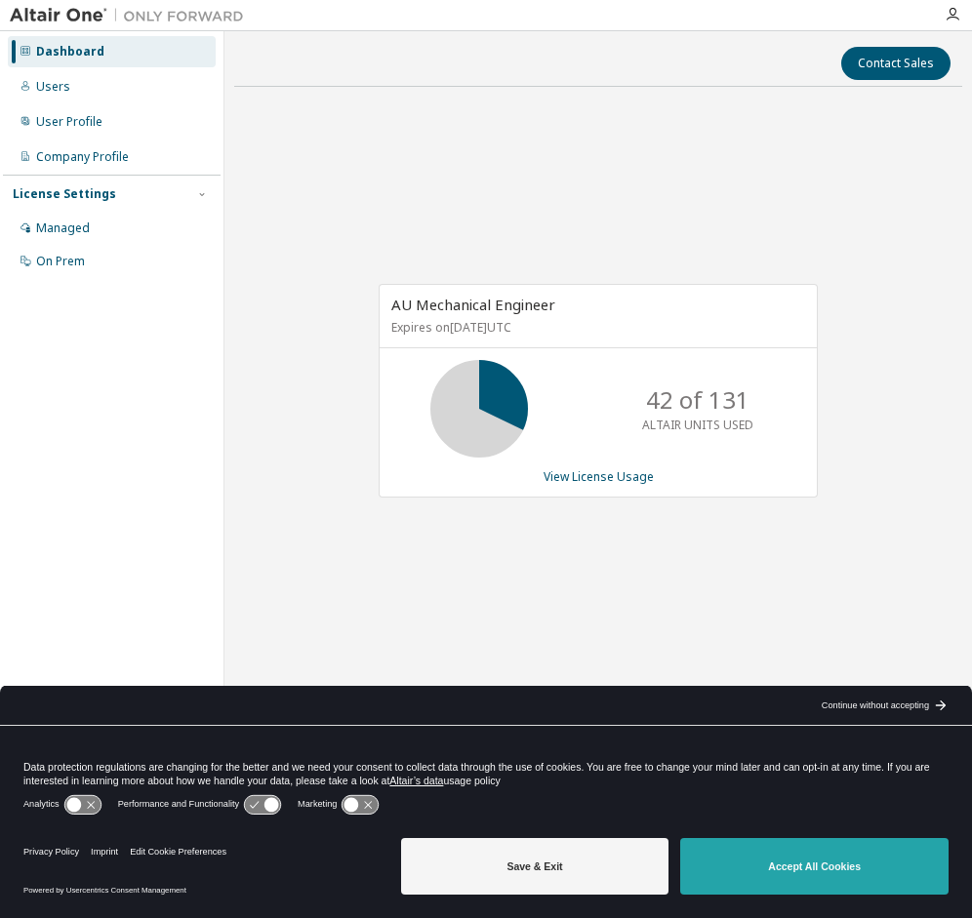 The height and width of the screenshot is (918, 972). What do you see at coordinates (69, 122) in the screenshot?
I see `div: User Profile` at bounding box center [69, 122].